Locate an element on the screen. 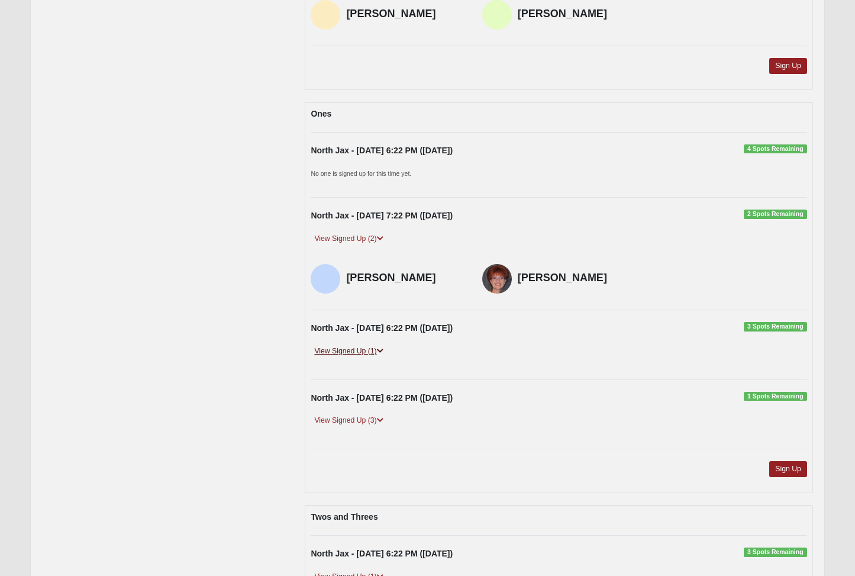 The width and height of the screenshot is (855, 576). img: Patty LeBlanc is located at coordinates (497, 279).